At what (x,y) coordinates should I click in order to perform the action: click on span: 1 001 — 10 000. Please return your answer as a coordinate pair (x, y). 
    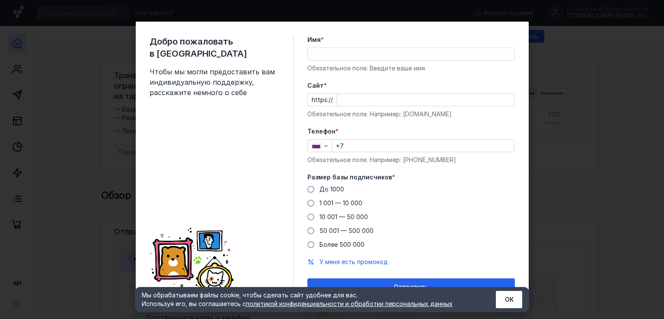
    Looking at the image, I should click on (341, 203).